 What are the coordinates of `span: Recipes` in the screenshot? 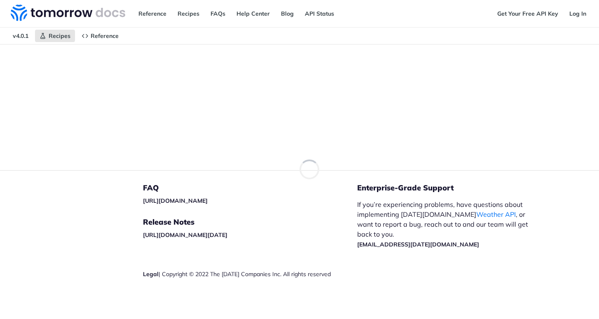 It's located at (59, 36).